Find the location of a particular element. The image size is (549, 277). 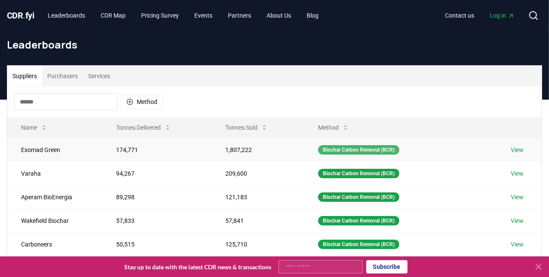

td: 50,515 is located at coordinates (157, 244).